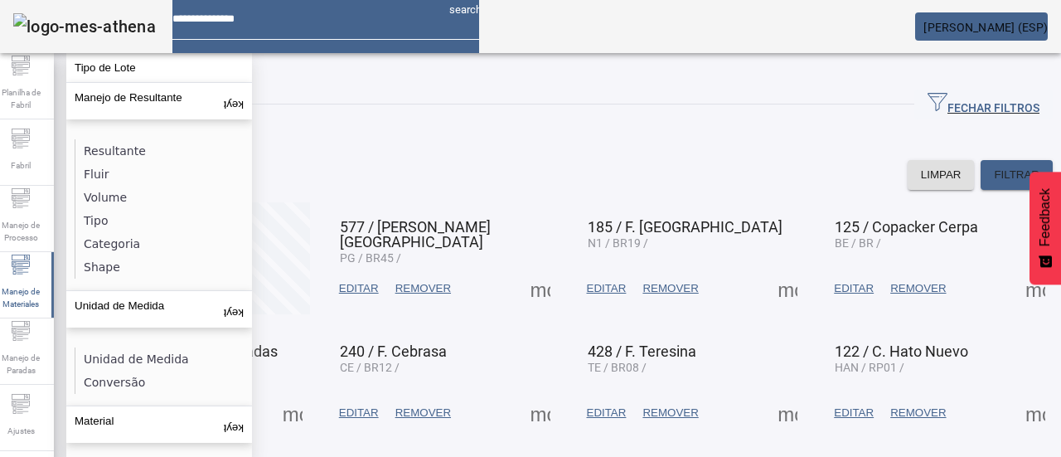  I want to click on li: Unidad de Medida, so click(163, 359).